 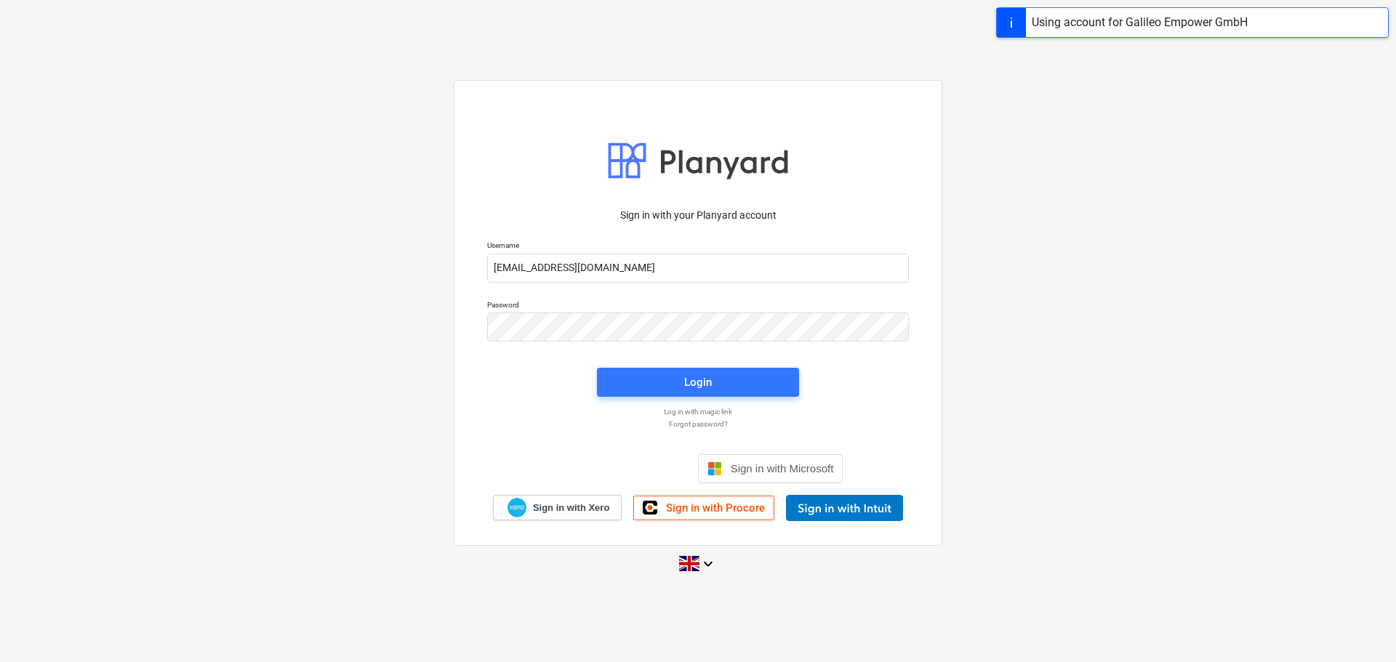 What do you see at coordinates (704, 508) in the screenshot?
I see `a: Sign in with Procore` at bounding box center [704, 508].